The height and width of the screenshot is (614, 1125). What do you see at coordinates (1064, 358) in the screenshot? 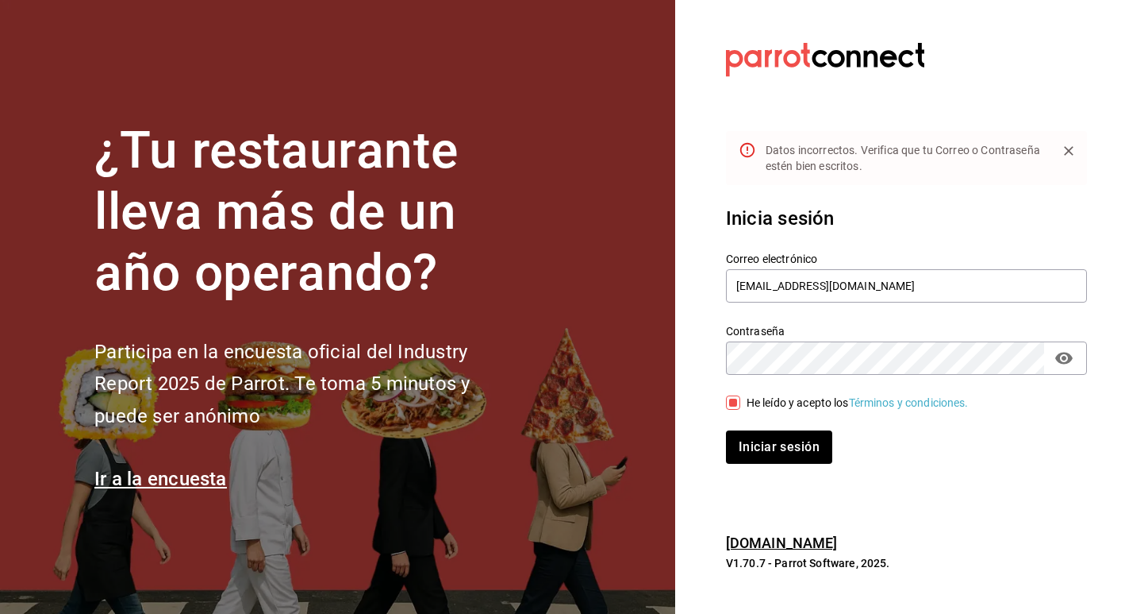
I see `button: passwordField` at bounding box center [1064, 358].